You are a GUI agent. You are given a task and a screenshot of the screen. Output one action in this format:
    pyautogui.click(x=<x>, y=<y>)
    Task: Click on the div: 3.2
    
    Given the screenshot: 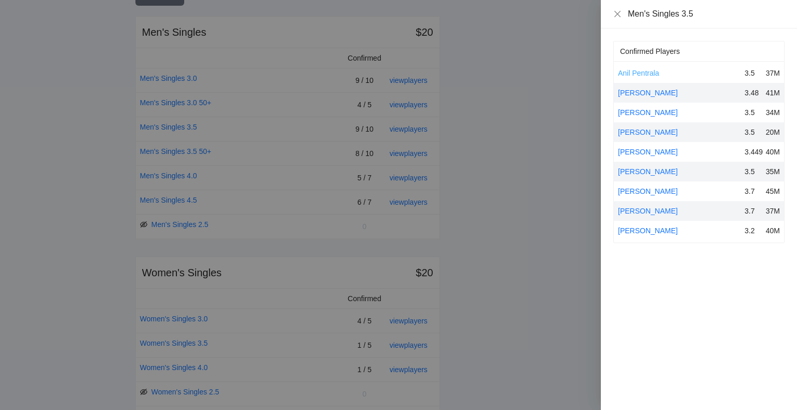 What is the action you would take?
    pyautogui.click(x=752, y=231)
    